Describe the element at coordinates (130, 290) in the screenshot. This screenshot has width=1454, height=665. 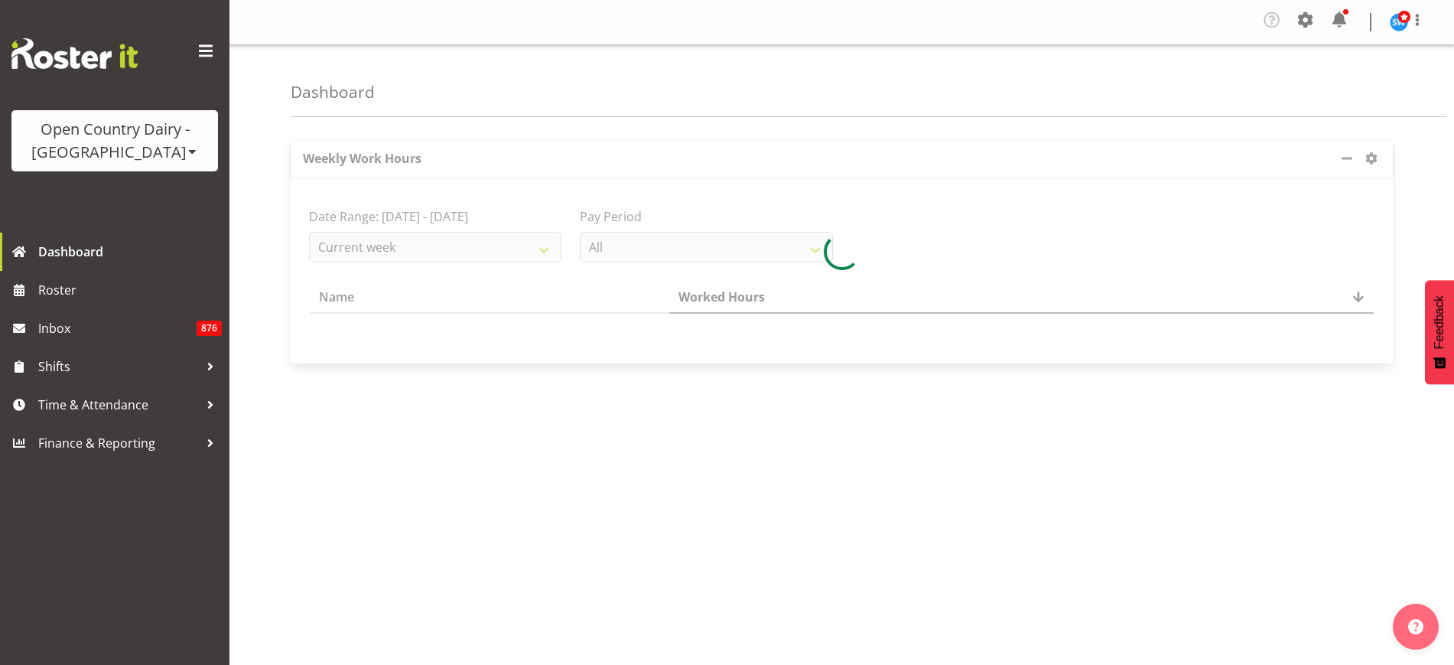
I see `span: Roster` at that location.